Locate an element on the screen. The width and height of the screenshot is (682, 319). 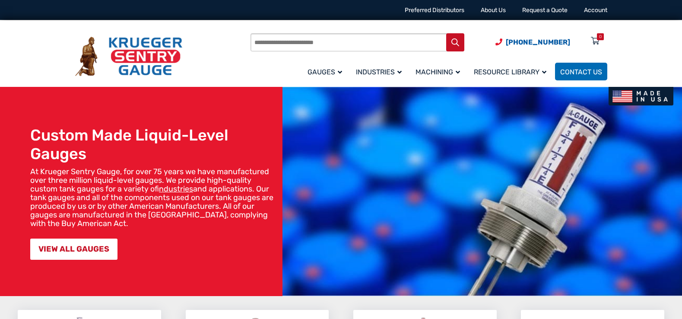
span: Resource Library is located at coordinates (510, 72).